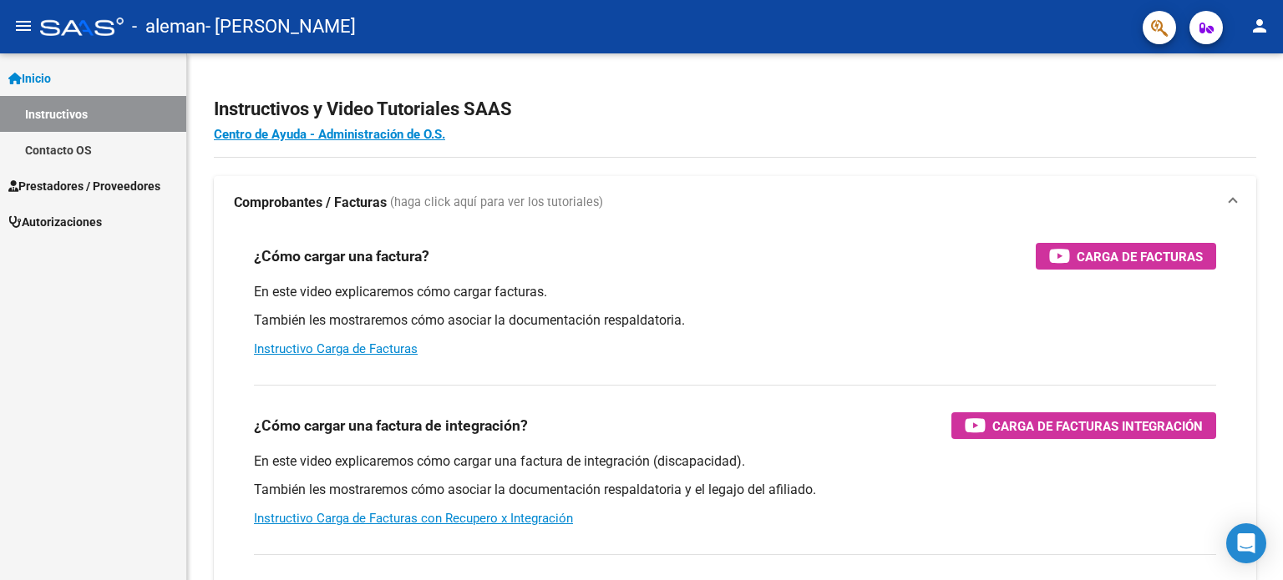 The image size is (1283, 580). I want to click on h3: ¿Cómo cargar una factura?, so click(342, 256).